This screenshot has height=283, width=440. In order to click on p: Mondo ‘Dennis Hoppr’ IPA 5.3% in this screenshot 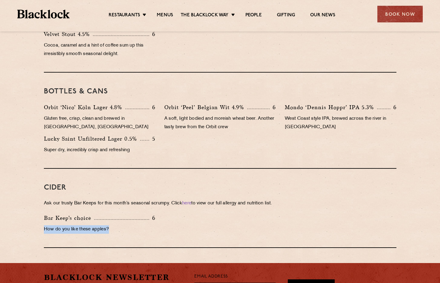, I will do `click(331, 107)`.